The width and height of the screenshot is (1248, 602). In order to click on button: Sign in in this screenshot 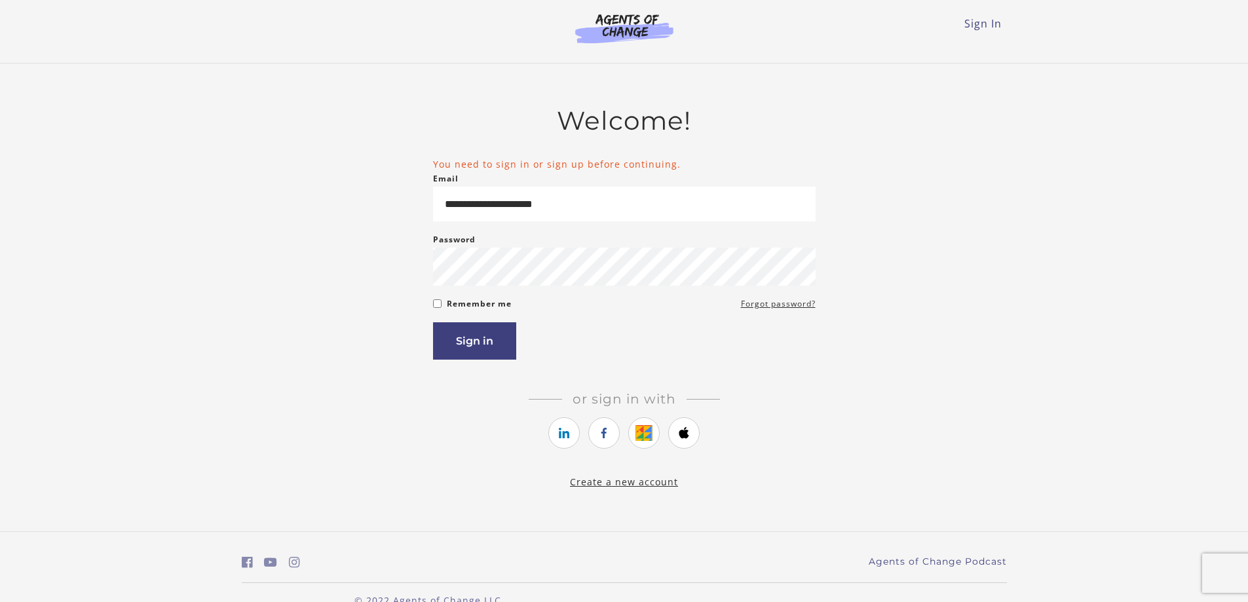, I will do `click(474, 341)`.